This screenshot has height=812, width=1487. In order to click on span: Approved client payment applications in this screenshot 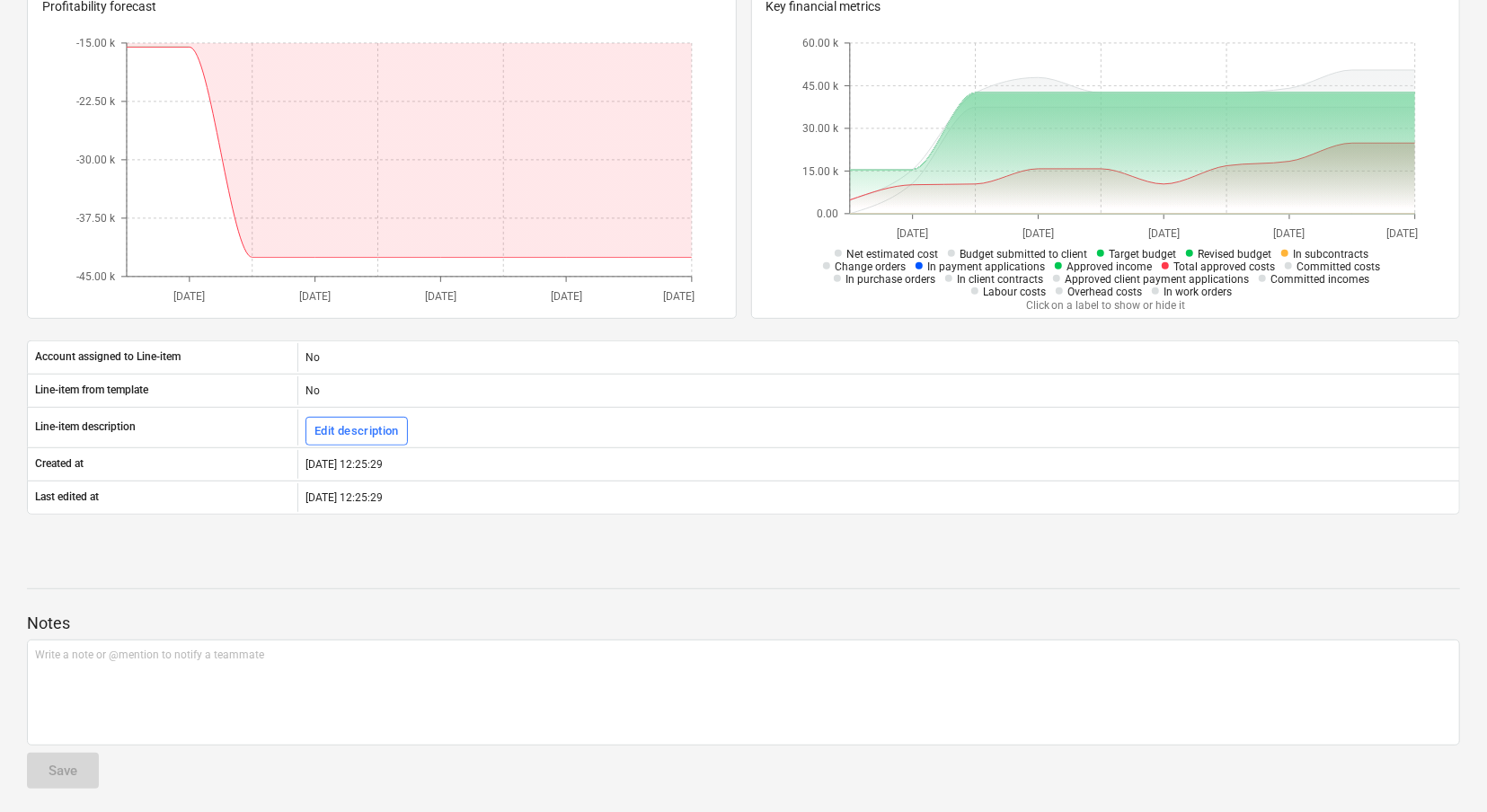, I will do `click(1156, 280)`.